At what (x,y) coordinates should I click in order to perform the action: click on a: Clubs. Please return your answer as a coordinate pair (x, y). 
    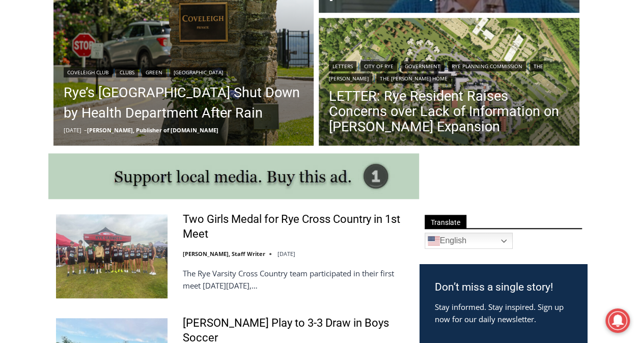
    Looking at the image, I should click on (127, 72).